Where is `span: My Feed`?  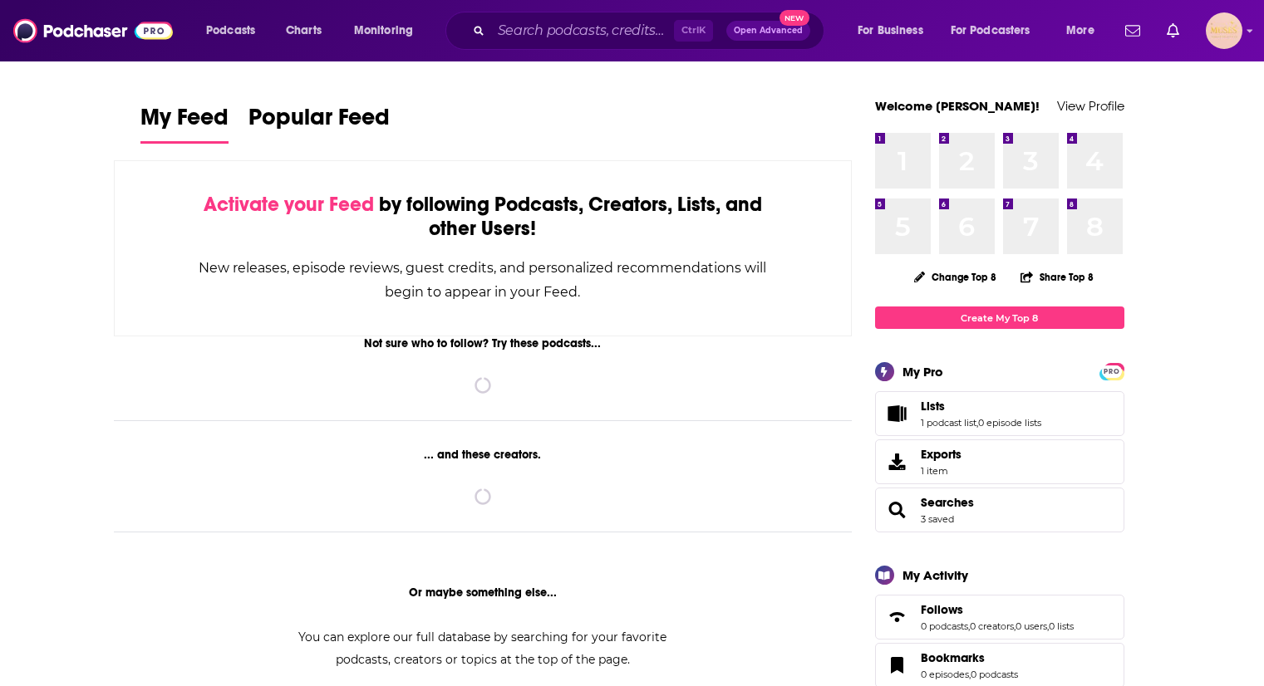
span: My Feed is located at coordinates (184, 122).